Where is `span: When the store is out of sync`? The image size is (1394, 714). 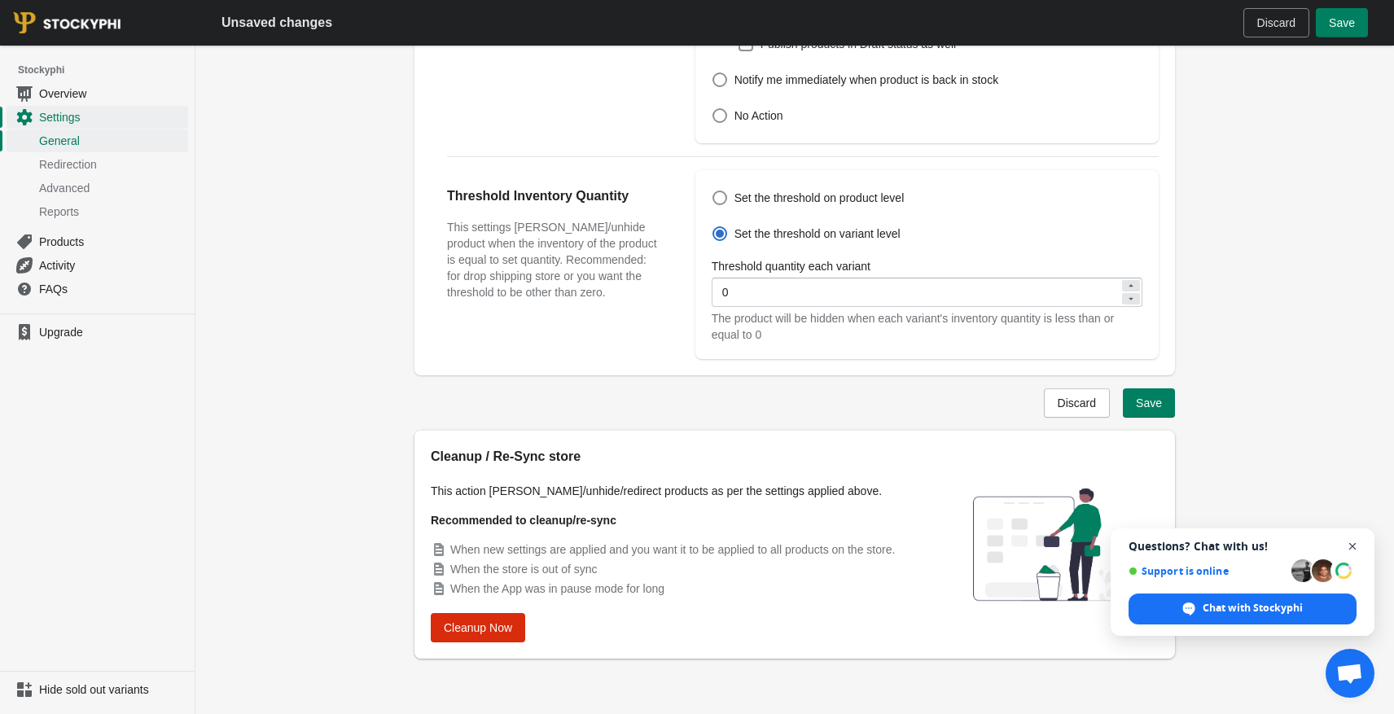 span: When the store is out of sync is located at coordinates (523, 569).